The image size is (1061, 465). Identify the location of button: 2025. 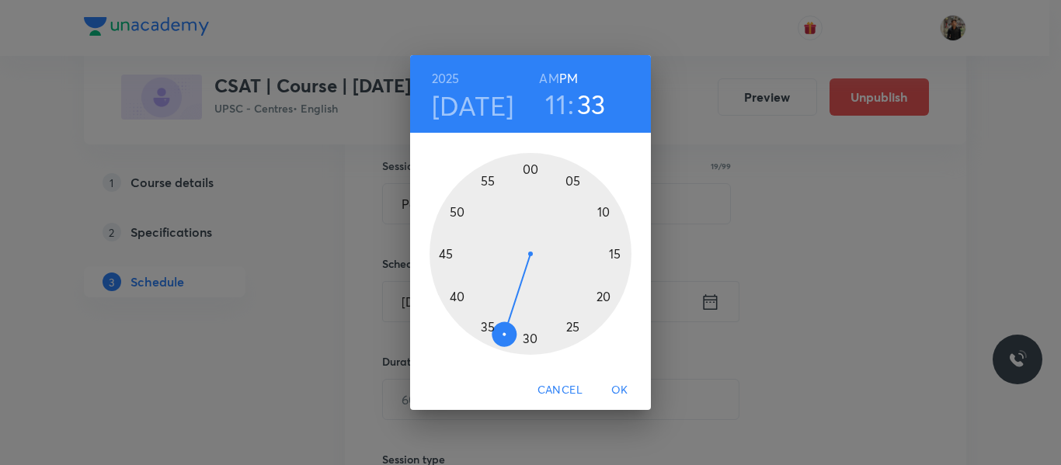
(446, 78).